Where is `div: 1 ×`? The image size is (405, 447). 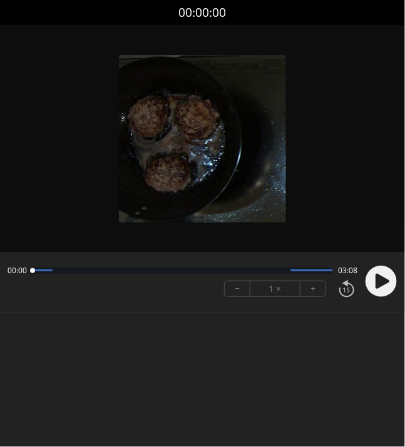 div: 1 × is located at coordinates (275, 289).